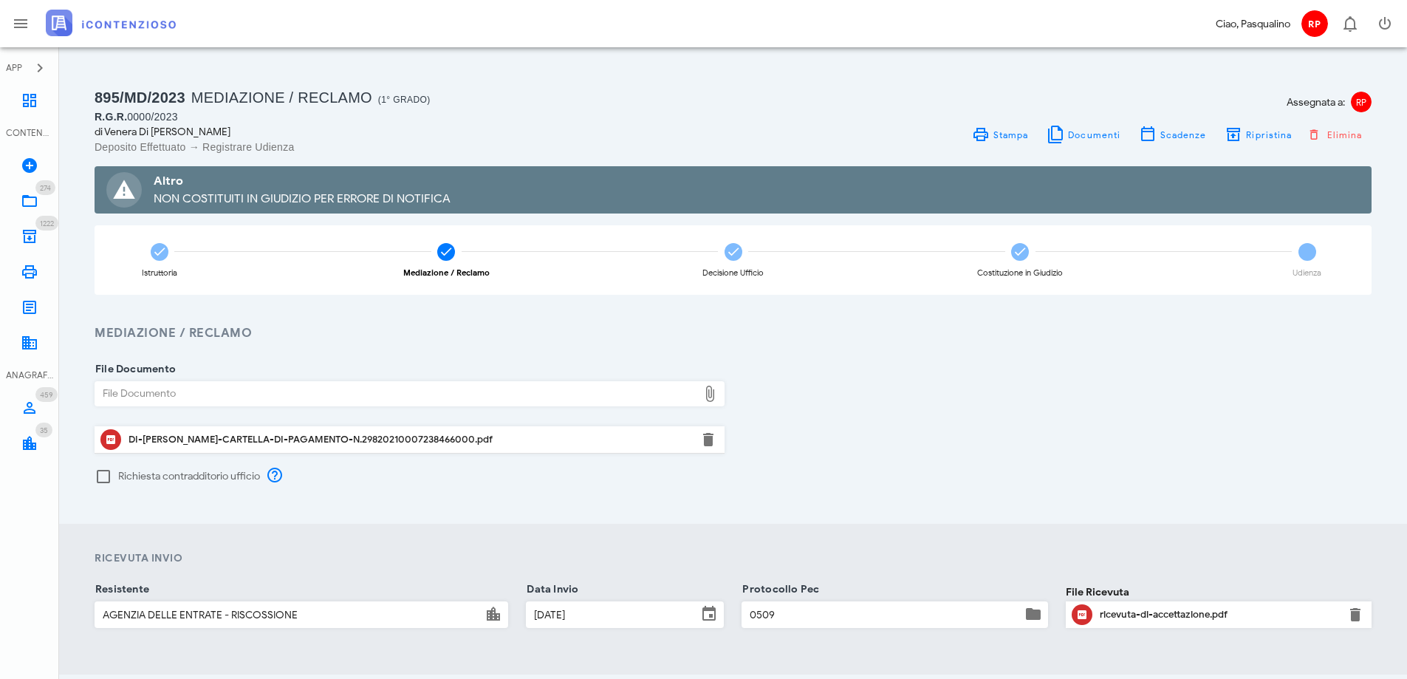 This screenshot has height=679, width=1407. What do you see at coordinates (397, 394) in the screenshot?
I see `div: File Documento` at bounding box center [397, 394].